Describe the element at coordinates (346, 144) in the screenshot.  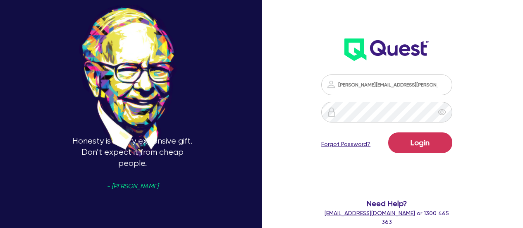
I see `a: Forgot Password?` at that location.